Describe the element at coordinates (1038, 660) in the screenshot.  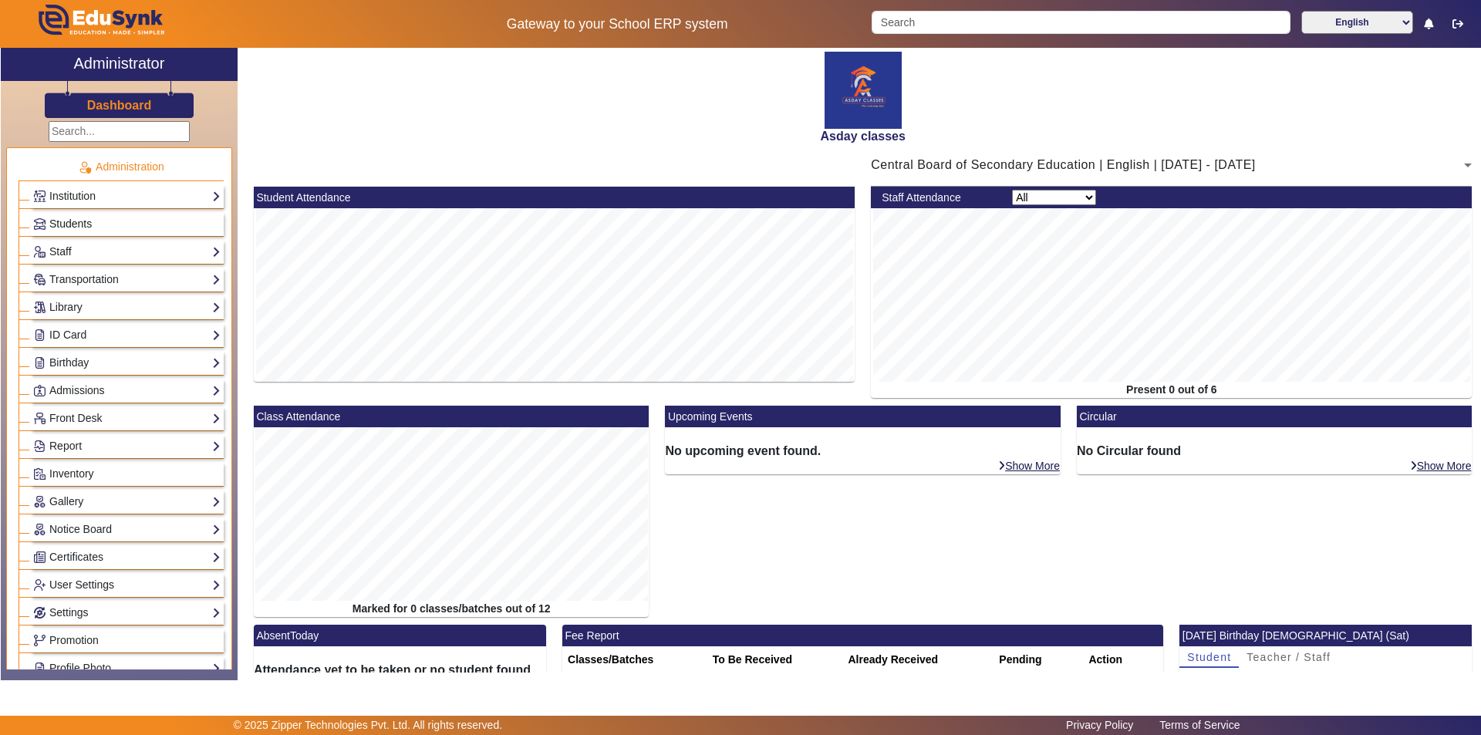
I see `th: Pending` at that location.